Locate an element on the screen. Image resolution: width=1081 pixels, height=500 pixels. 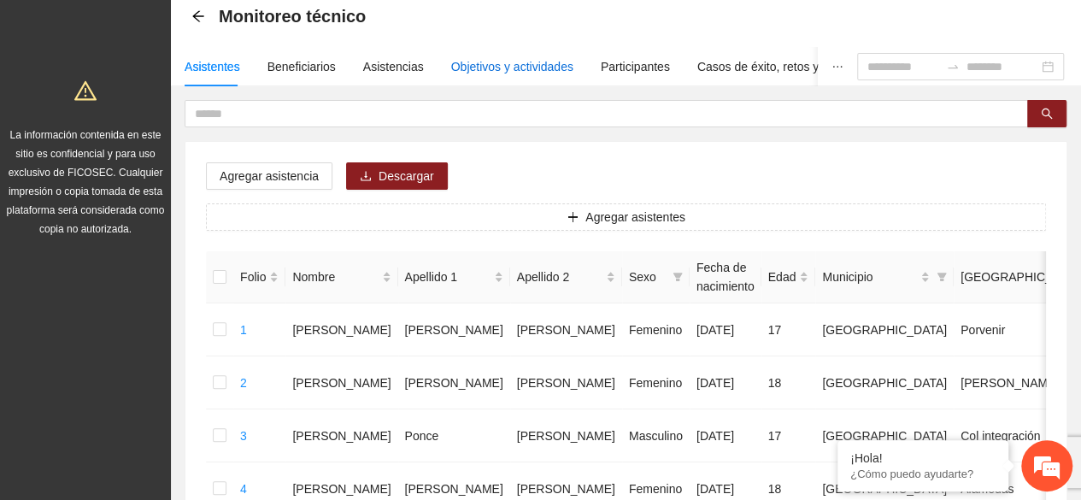
span: Apellido 1 is located at coordinates (448, 277).